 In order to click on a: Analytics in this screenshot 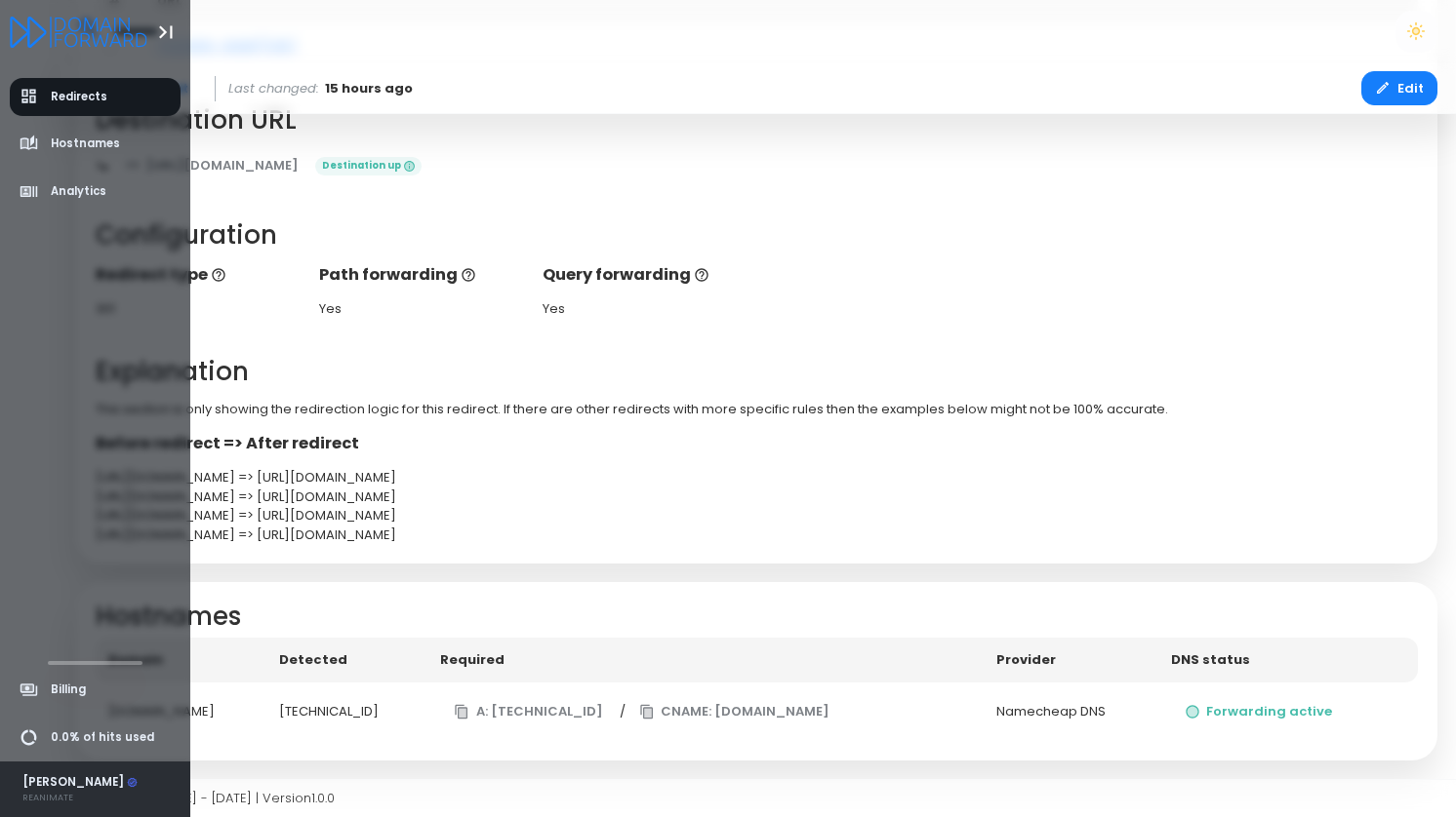, I will do `click(96, 191)`.